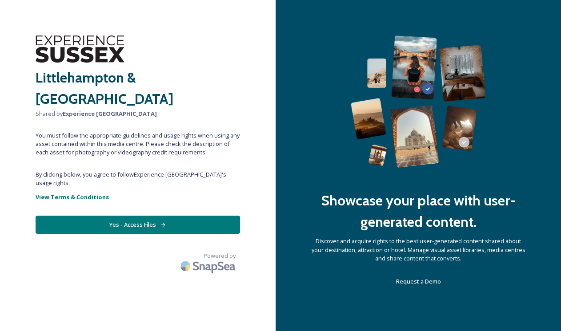 The width and height of the screenshot is (561, 331). What do you see at coordinates (418, 250) in the screenshot?
I see `span: Discover and acquire rights to the best user-generated content shared about your destination, att...` at bounding box center [418, 250].